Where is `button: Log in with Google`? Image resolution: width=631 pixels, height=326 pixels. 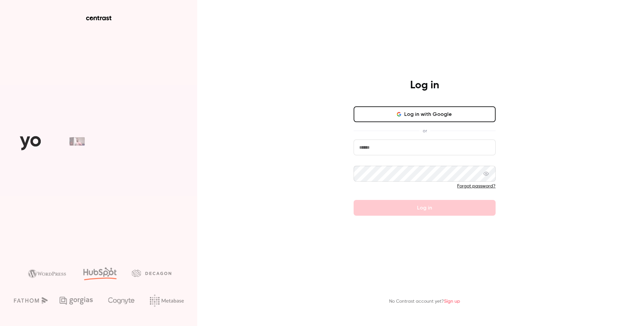
button: Log in with Google is located at coordinates (425, 114).